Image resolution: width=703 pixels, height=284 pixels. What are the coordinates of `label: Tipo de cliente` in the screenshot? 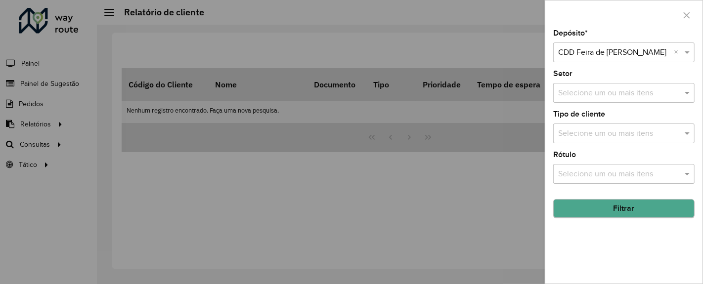 It's located at (579, 114).